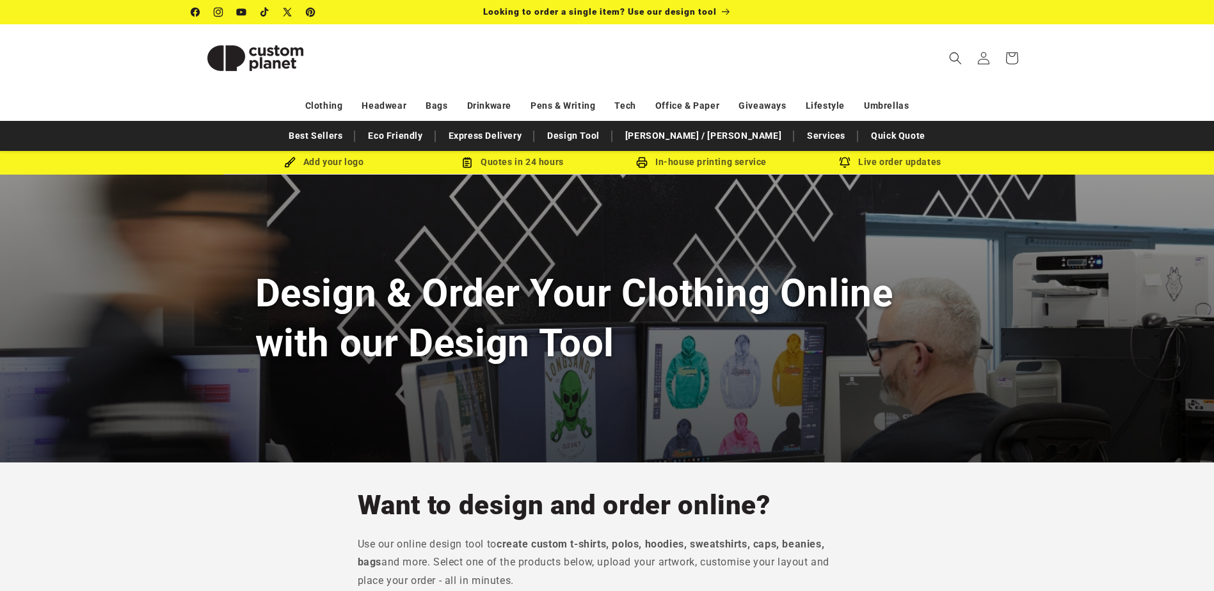 This screenshot has width=1214, height=591. What do you see at coordinates (826, 136) in the screenshot?
I see `a: Services` at bounding box center [826, 136].